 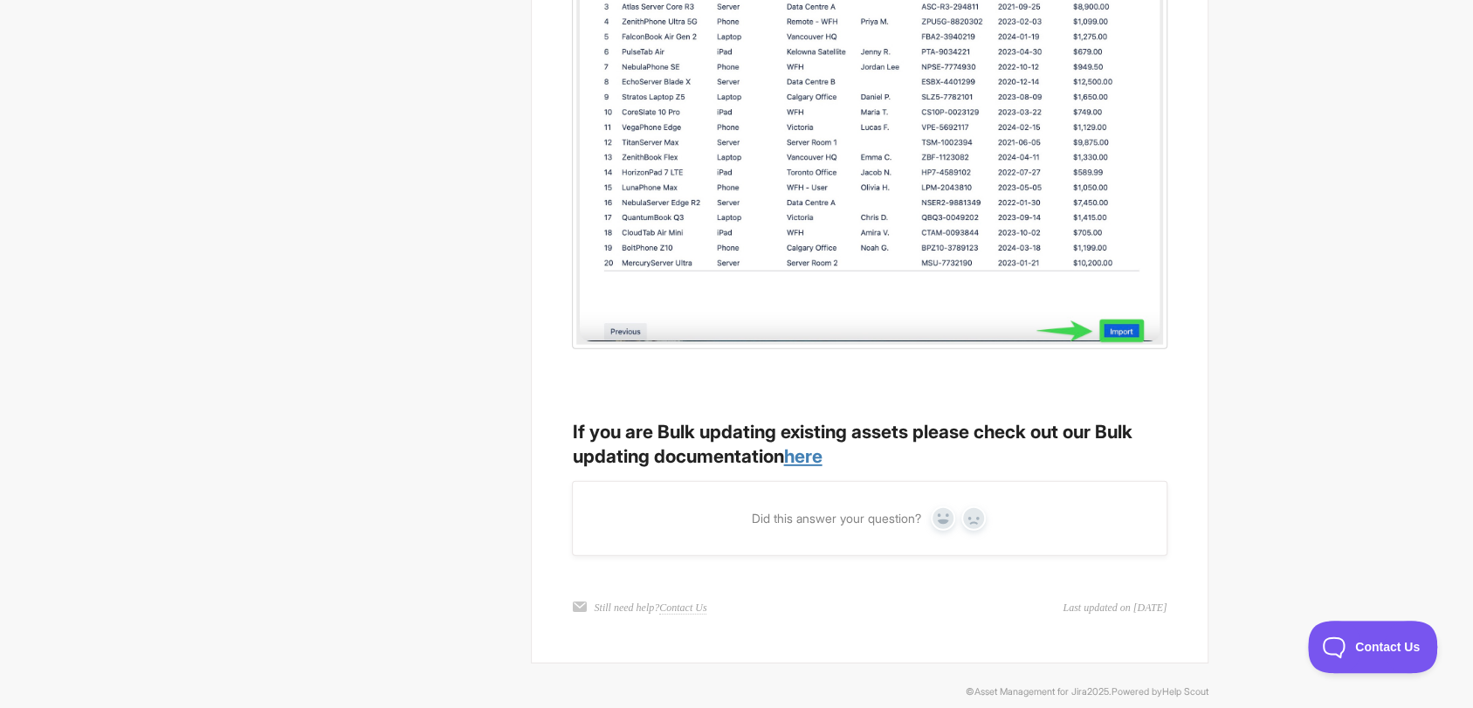 I want to click on a: Contact Us, so click(x=683, y=608).